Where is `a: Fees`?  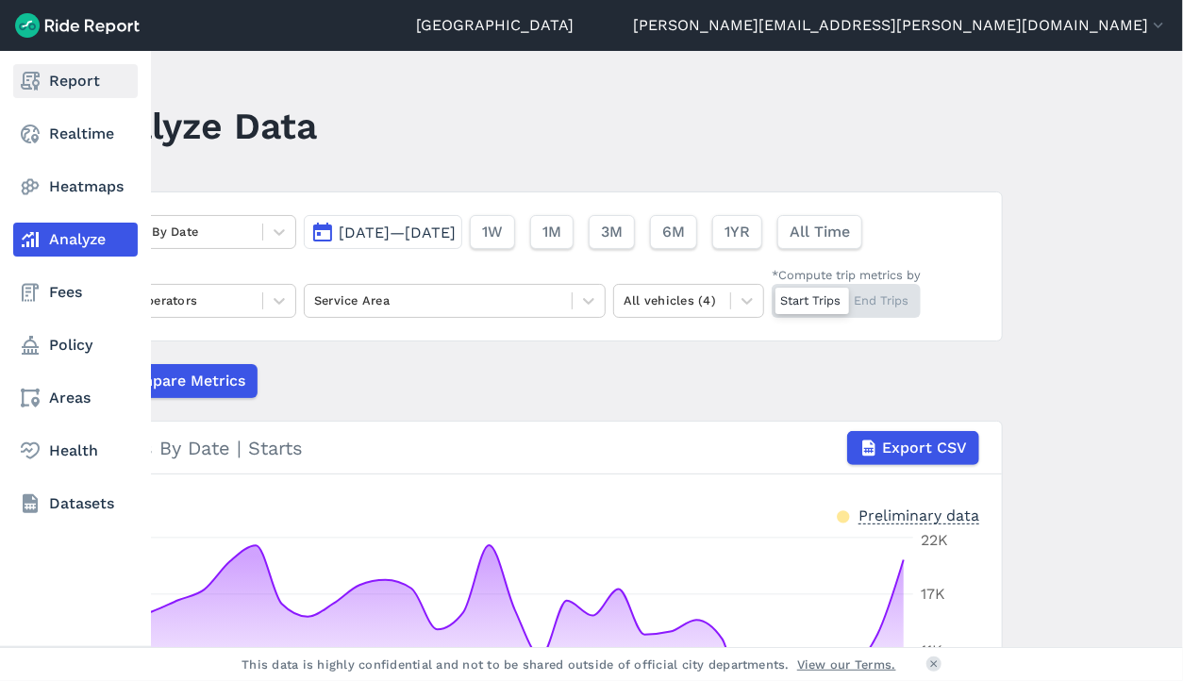
a: Fees is located at coordinates (76, 293).